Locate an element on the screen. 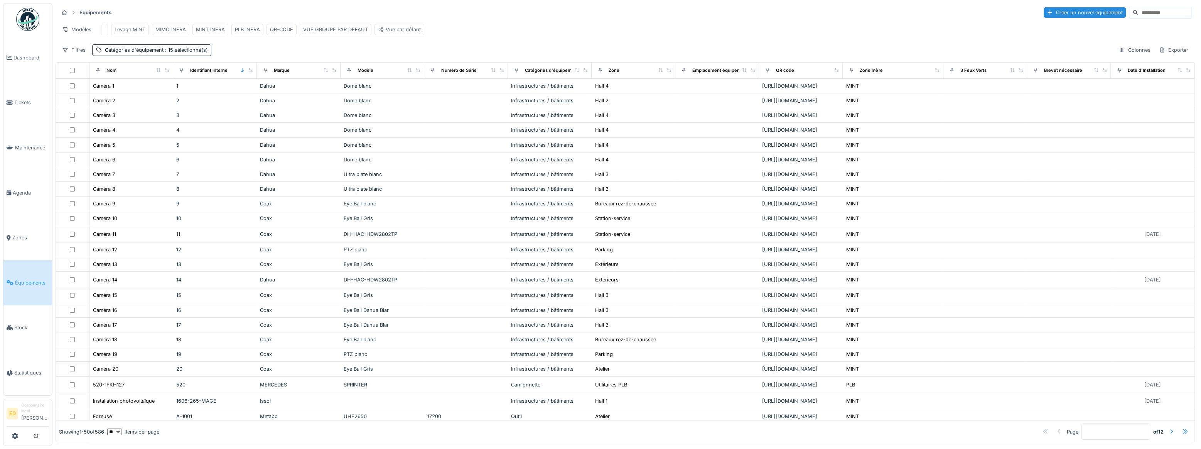 The image size is (1201, 449). div: Extérieurs is located at coordinates (607, 264).